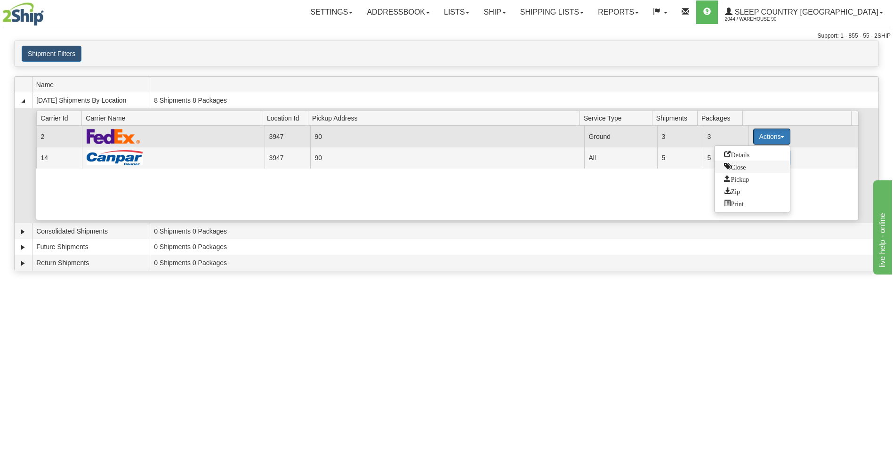 This screenshot has height=453, width=893. I want to click on span: Details, so click(737, 154).